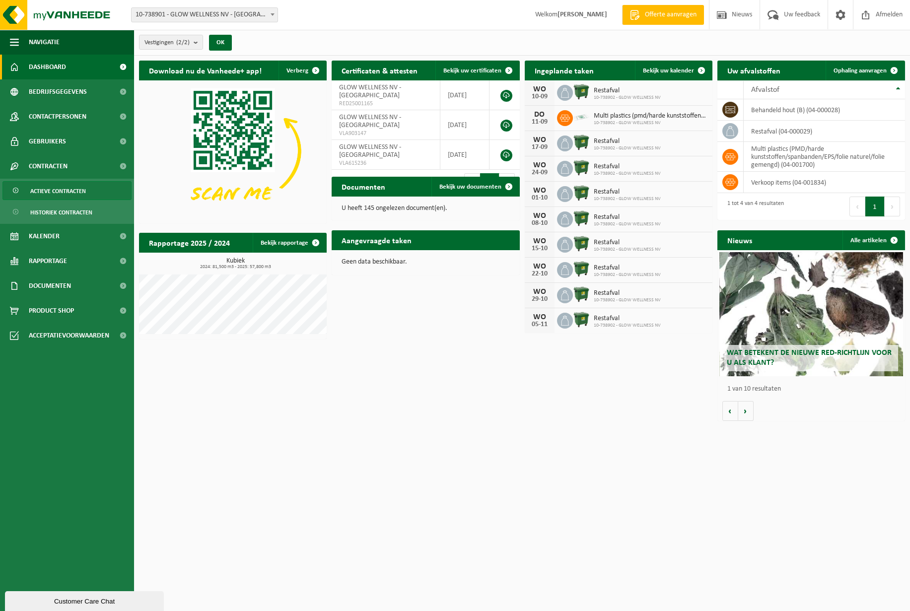 The width and height of the screenshot is (910, 611). I want to click on div: 17-09, so click(540, 147).